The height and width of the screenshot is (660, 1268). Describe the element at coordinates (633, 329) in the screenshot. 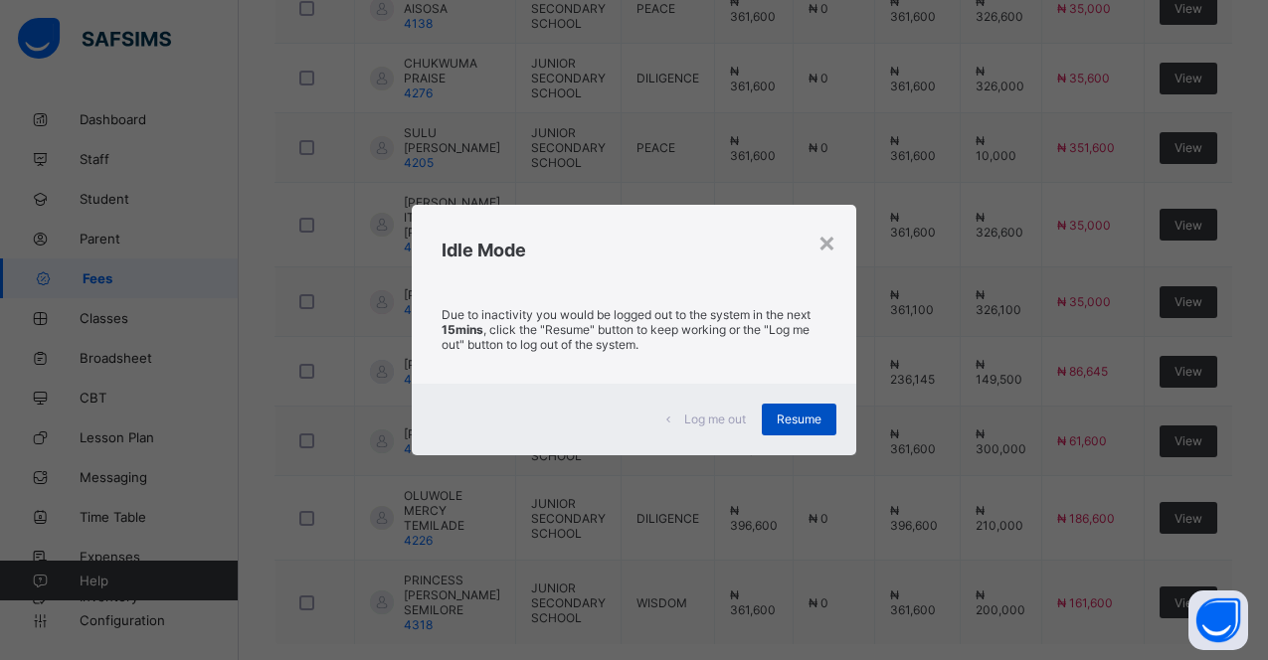

I see `p: Due to inactivity you would be logged out to the system in the next , click the "Resume" button t...` at that location.